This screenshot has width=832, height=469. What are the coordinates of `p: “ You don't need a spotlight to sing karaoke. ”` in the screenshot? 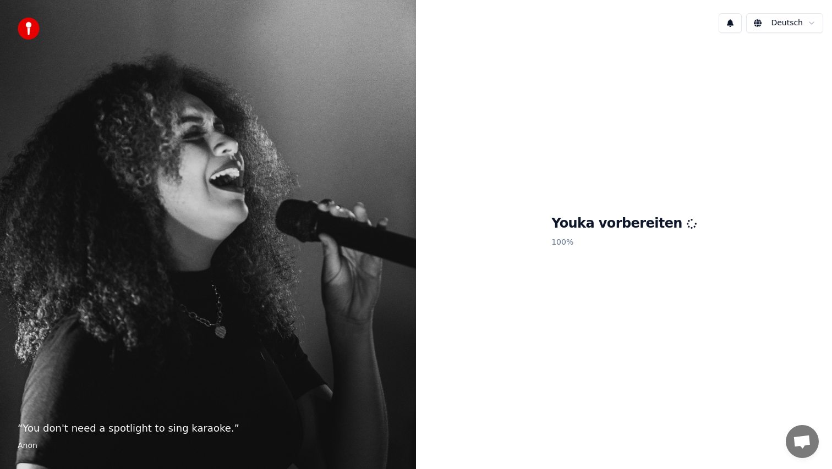 It's located at (208, 429).